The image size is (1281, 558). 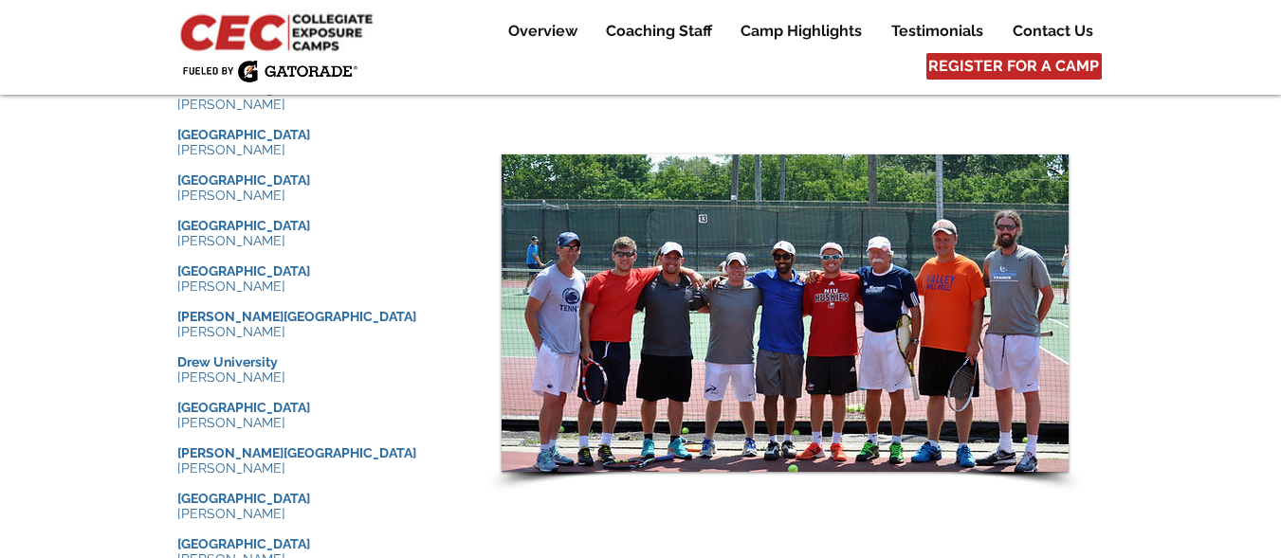 What do you see at coordinates (1013, 66) in the screenshot?
I see `span: REGISTER FOR A CAMP` at bounding box center [1013, 66].